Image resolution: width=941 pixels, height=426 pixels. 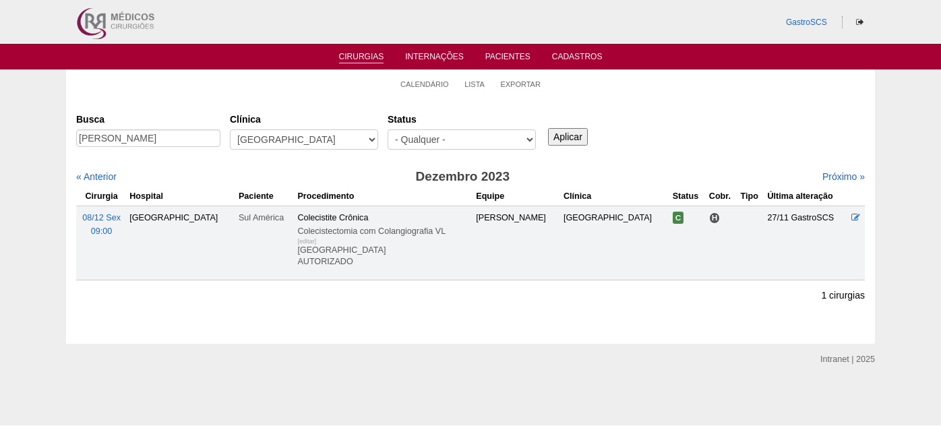 I want to click on th: Hospital, so click(x=181, y=196).